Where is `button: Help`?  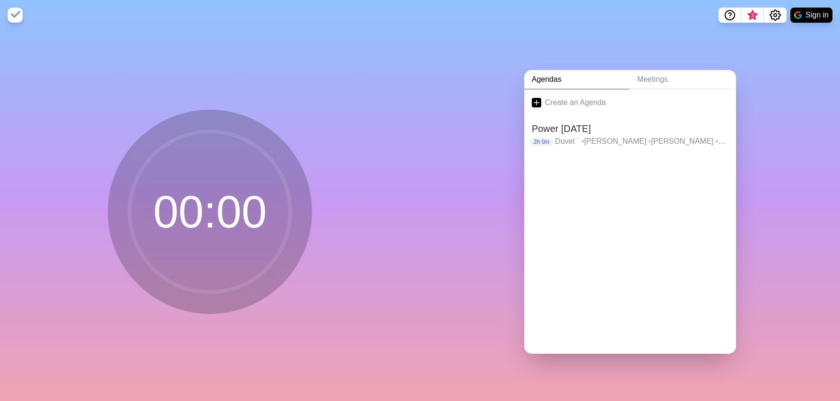
button: Help is located at coordinates (730, 15).